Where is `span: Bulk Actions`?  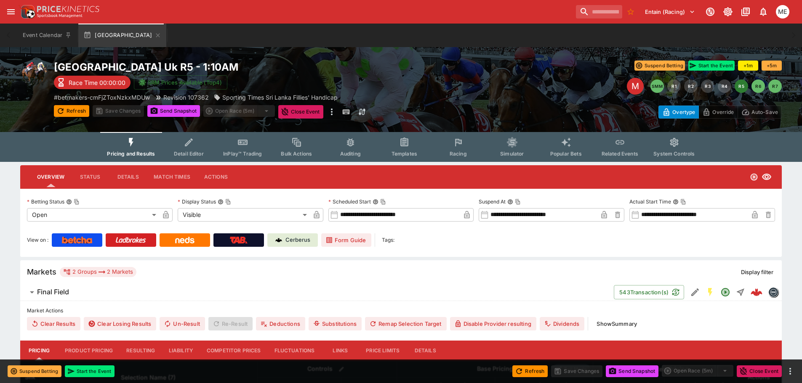 span: Bulk Actions is located at coordinates (296, 154).